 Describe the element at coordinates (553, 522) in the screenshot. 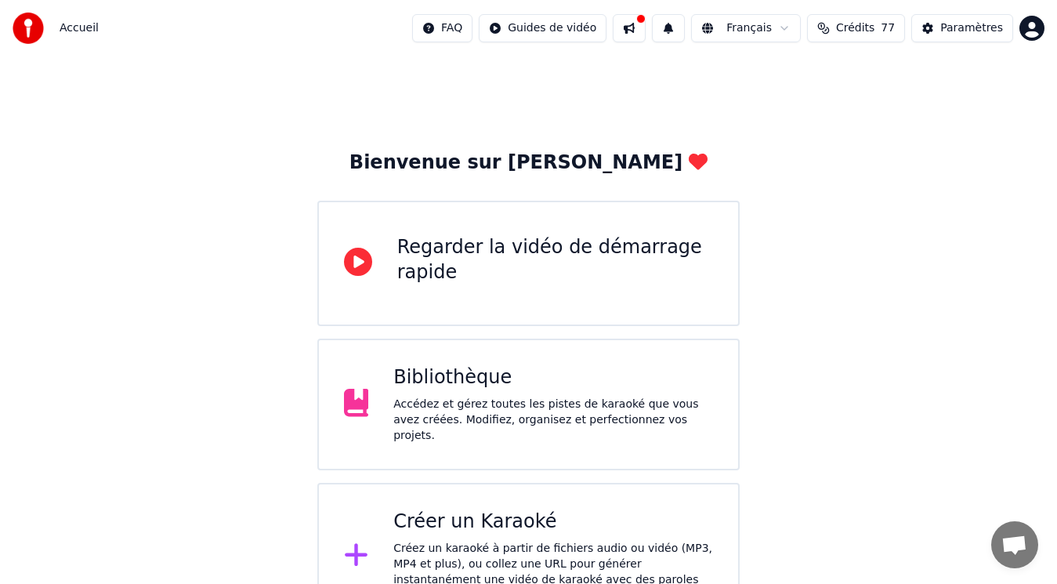

I see `div: Créer un Karaoké` at that location.